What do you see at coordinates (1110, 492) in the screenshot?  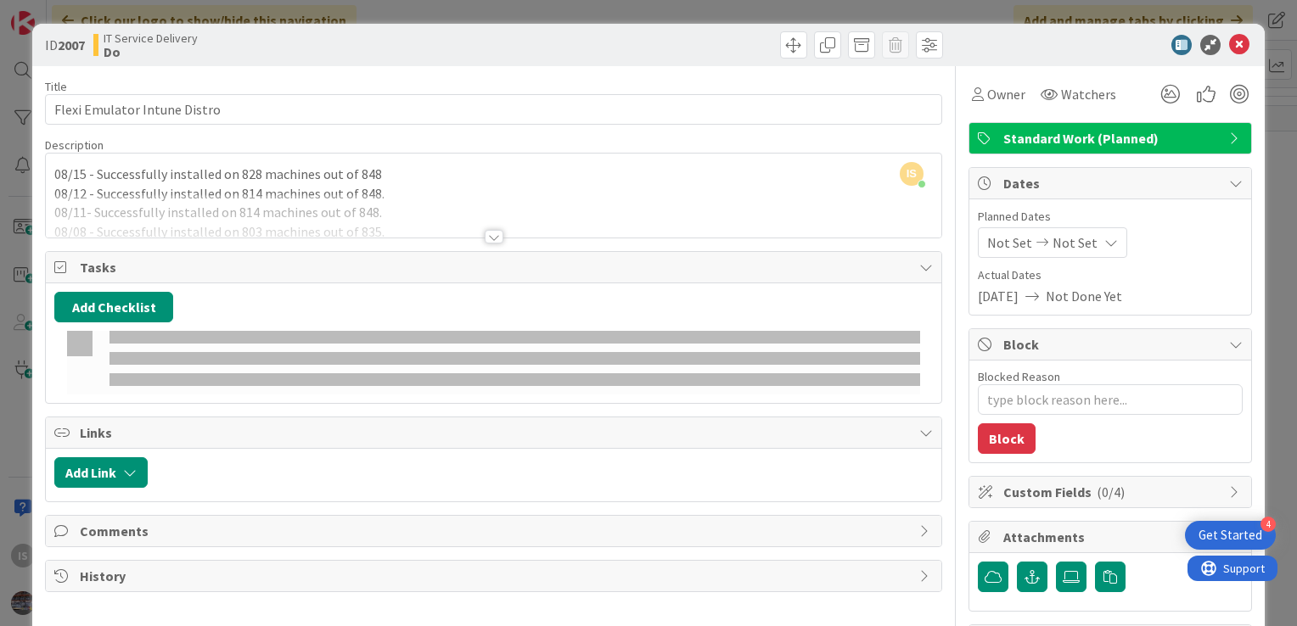 I see `span: ( 0/4 )` at bounding box center [1110, 492].